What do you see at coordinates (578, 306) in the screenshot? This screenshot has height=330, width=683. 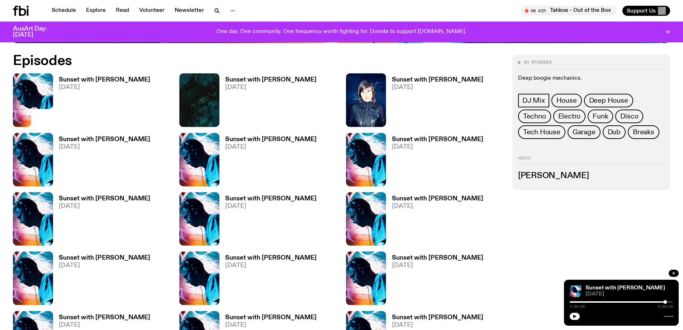 I see `span: 1:50:56` at bounding box center [578, 306].